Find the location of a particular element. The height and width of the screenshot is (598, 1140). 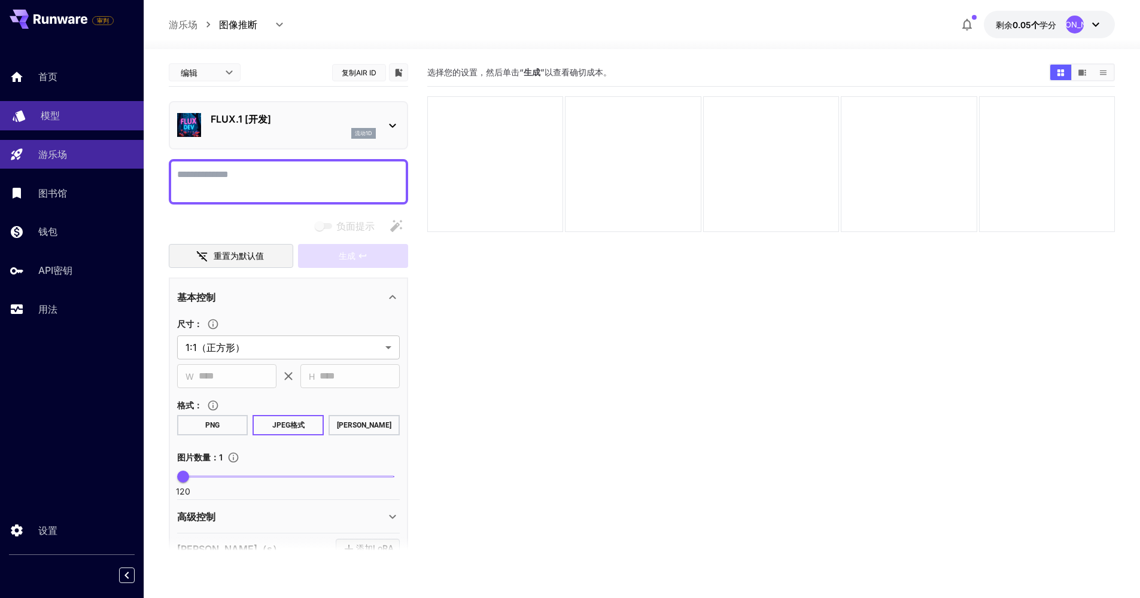

div: 在网格视图中显示图像在视频视图中显示图像在列表视图中显示图像 is located at coordinates (1082, 72).